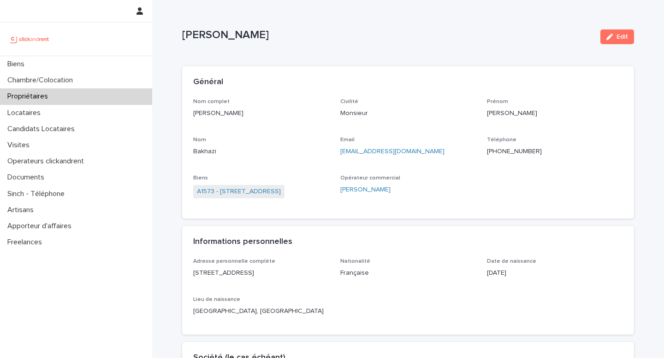 The height and width of the screenshot is (358, 664). What do you see at coordinates (408, 273) in the screenshot?
I see `p: Française` at bounding box center [408, 273].